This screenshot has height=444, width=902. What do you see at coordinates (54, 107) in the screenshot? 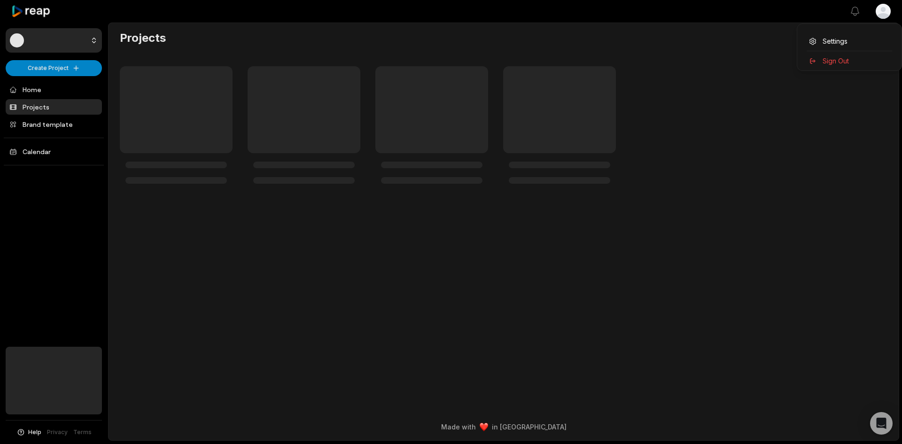
I see `a: Projects` at bounding box center [54, 107].